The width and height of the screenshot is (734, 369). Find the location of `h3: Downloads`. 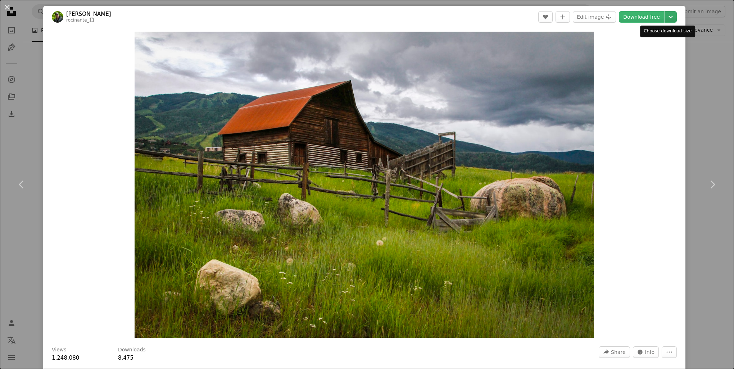

h3: Downloads is located at coordinates (132, 350).